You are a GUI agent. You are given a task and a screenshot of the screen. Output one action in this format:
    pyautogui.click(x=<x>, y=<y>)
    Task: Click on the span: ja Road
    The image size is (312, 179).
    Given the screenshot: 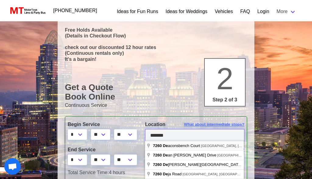 What is the action you would take?
    pyautogui.click(x=167, y=174)
    